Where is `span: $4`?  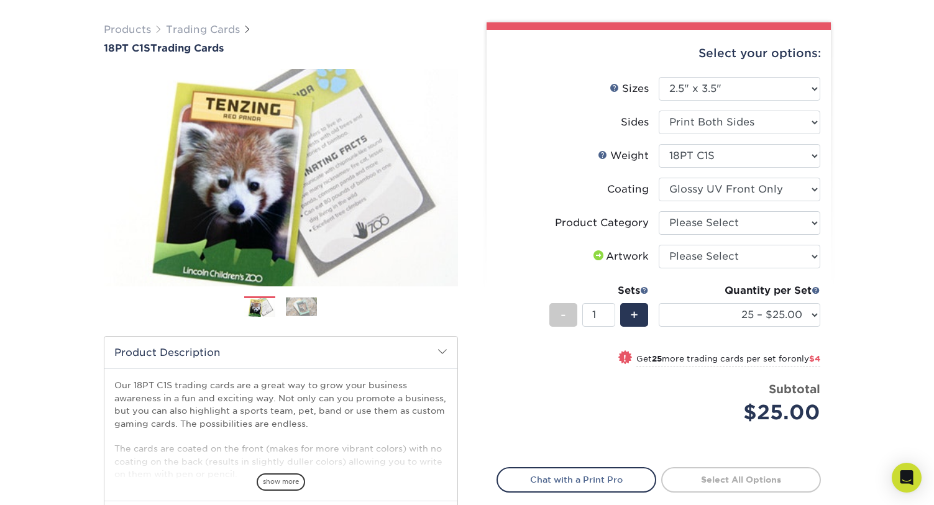
span: $4 is located at coordinates (815, 359).